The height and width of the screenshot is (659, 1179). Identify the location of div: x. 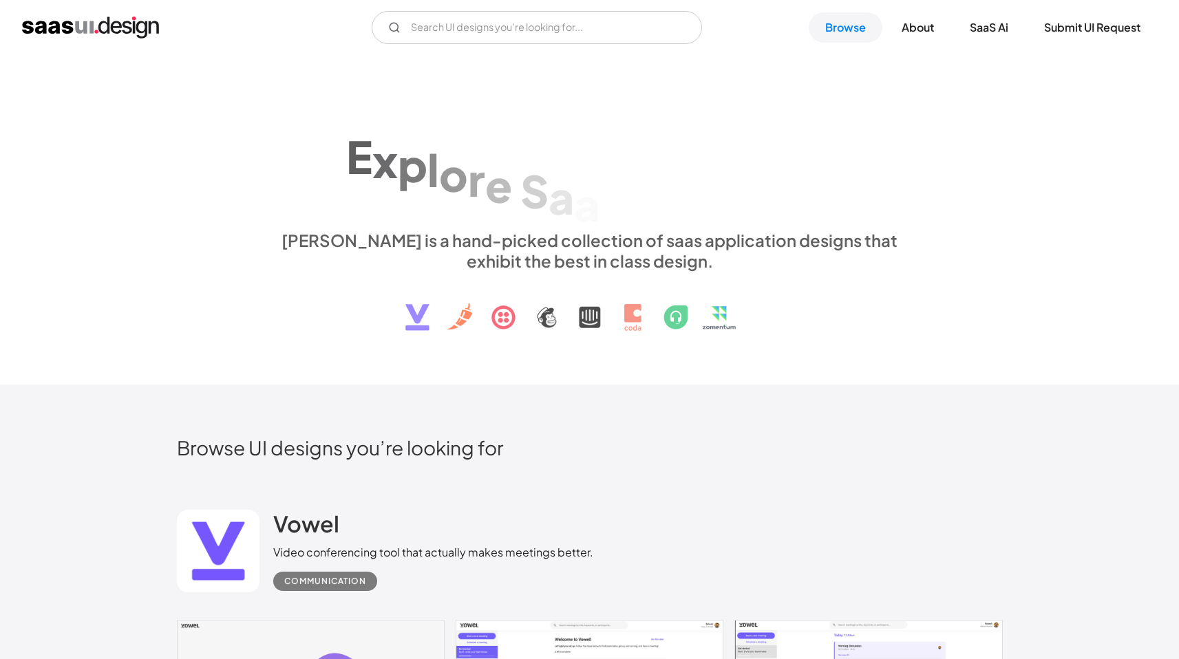
(385, 160).